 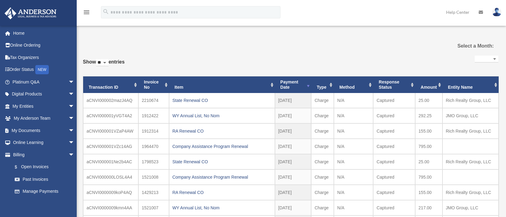 What do you see at coordinates (222, 100) in the screenshot?
I see `div: State Renewal CO` at bounding box center [222, 100].